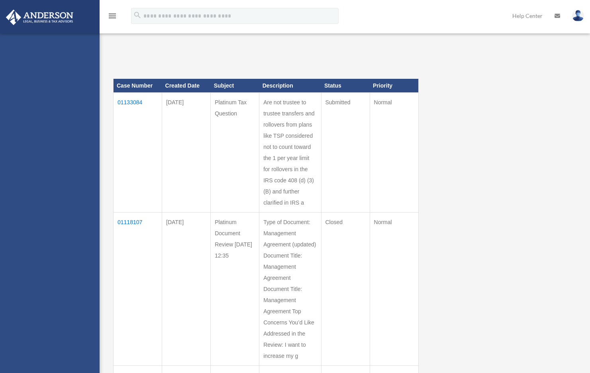 This screenshot has width=590, height=373. What do you see at coordinates (290, 86) in the screenshot?
I see `th: Description` at bounding box center [290, 86].